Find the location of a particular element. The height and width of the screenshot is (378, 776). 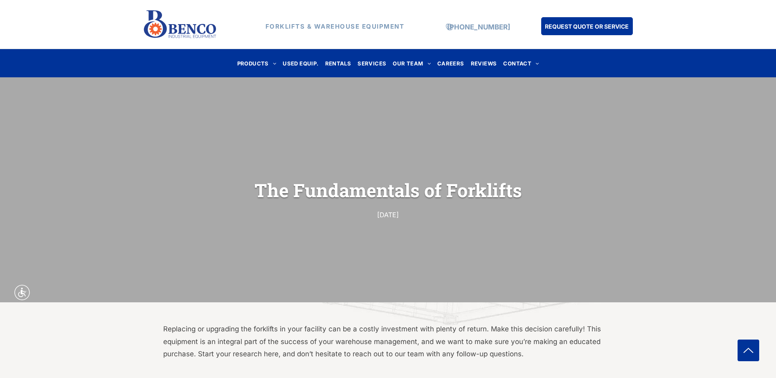

span: REQUEST QUOTE OR SERVICE is located at coordinates (587, 26).